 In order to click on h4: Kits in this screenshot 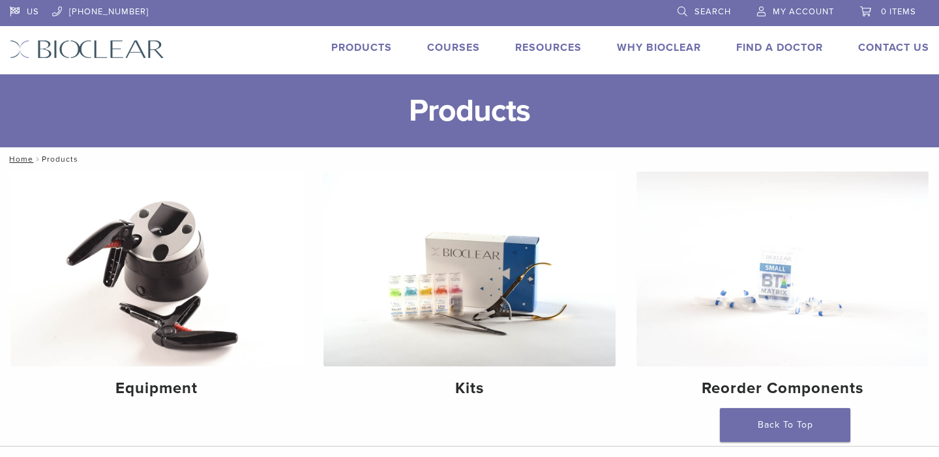, I will do `click(469, 388)`.